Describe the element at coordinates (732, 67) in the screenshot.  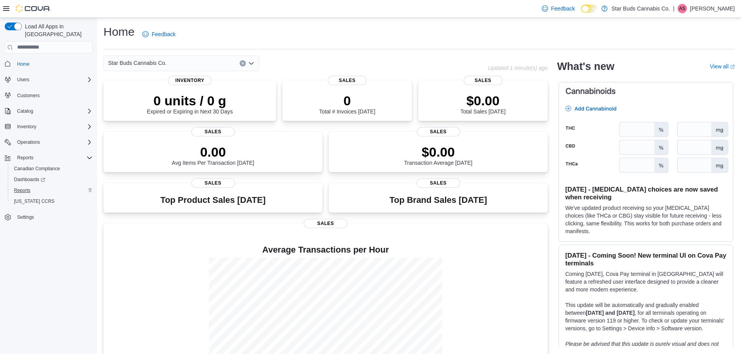
I see `svg: External link` at that location.